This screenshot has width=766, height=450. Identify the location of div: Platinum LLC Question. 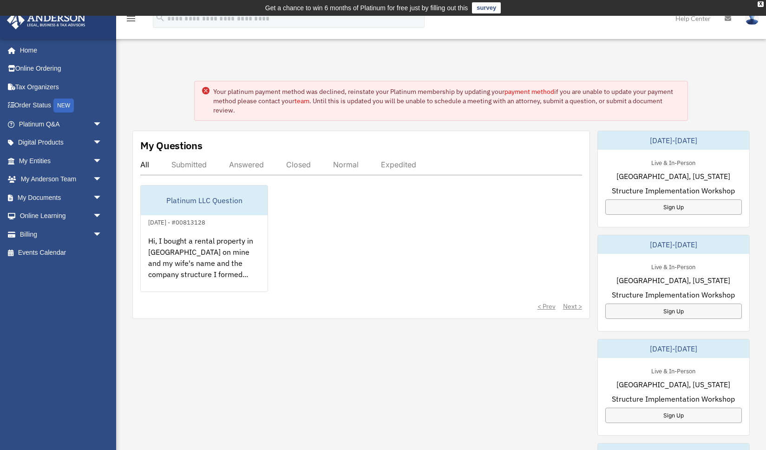
(204, 200).